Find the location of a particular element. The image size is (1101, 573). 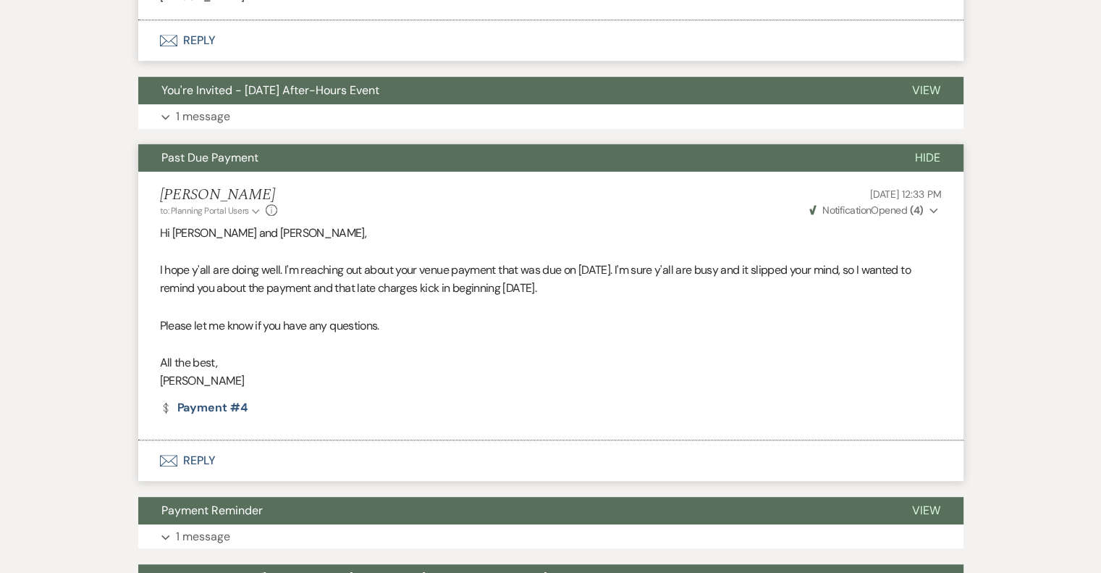

span: Past Due Payment is located at coordinates (210, 157).